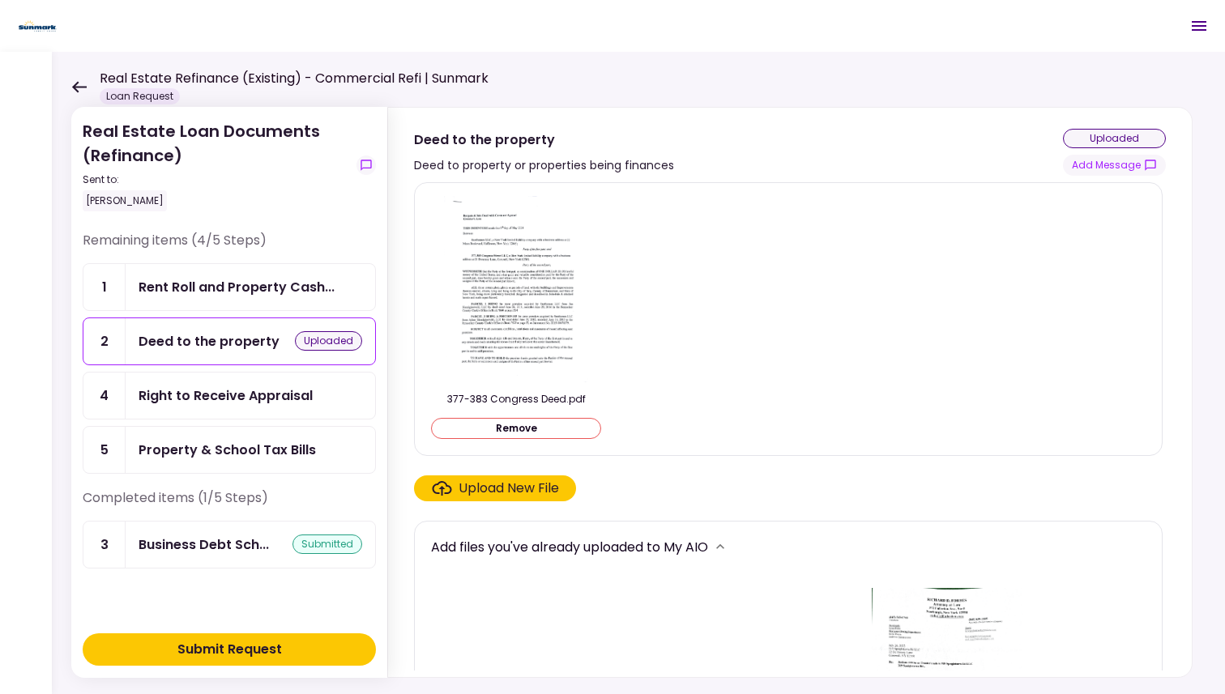 Image resolution: width=1225 pixels, height=694 pixels. Describe the element at coordinates (229, 287) in the screenshot. I see `a: 1Rent Roll and Property Cashflow` at that location.